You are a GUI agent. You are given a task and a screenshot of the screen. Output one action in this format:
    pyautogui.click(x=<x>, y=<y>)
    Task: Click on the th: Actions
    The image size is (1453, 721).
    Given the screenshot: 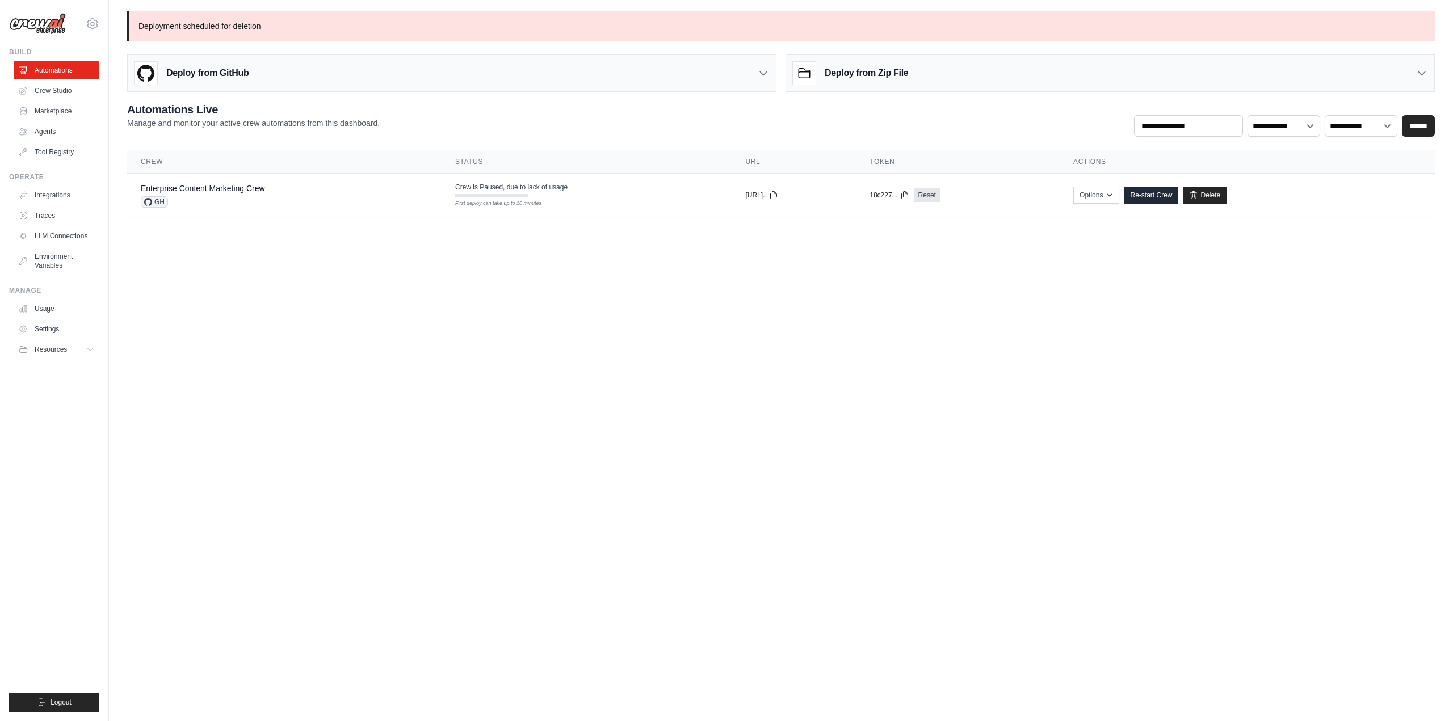 What is the action you would take?
    pyautogui.click(x=1247, y=162)
    